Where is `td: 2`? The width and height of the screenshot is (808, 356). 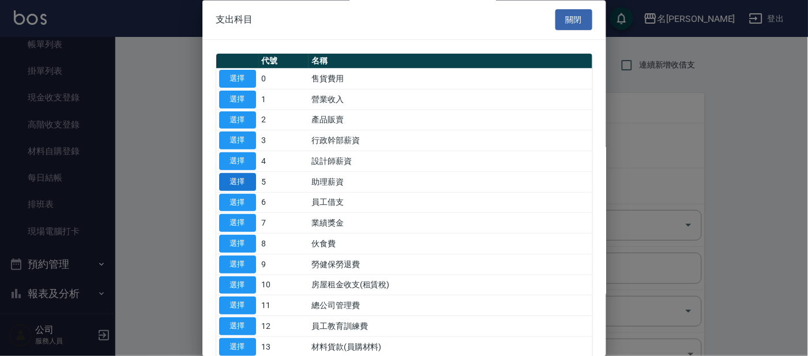
td: 2 is located at coordinates (284, 121).